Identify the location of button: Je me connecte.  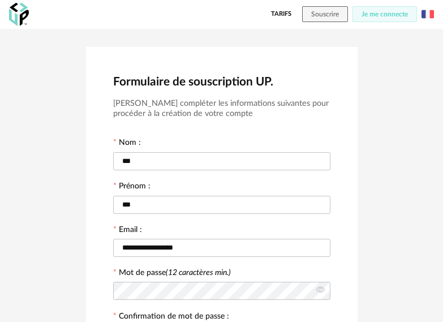
(384, 14).